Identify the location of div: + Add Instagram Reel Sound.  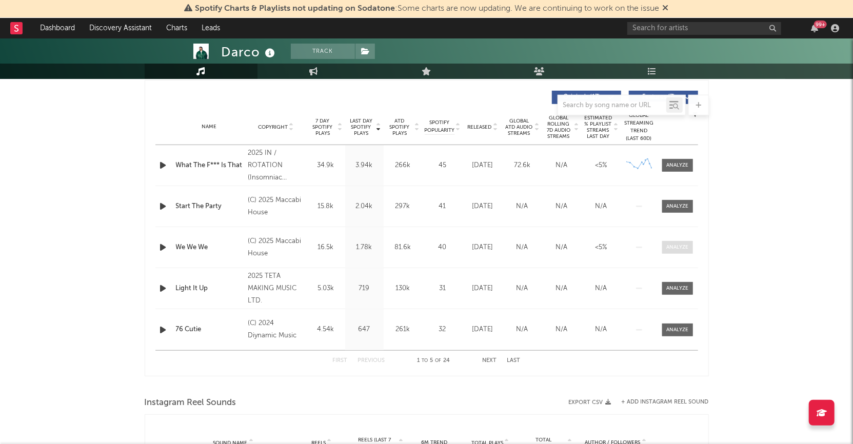
(660, 402).